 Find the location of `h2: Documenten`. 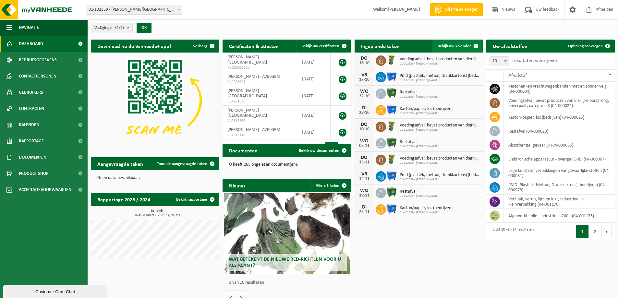

h2: Documenten is located at coordinates (243, 150).